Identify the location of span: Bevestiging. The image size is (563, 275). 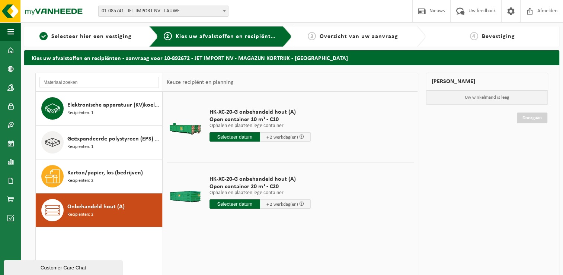
(499, 36).